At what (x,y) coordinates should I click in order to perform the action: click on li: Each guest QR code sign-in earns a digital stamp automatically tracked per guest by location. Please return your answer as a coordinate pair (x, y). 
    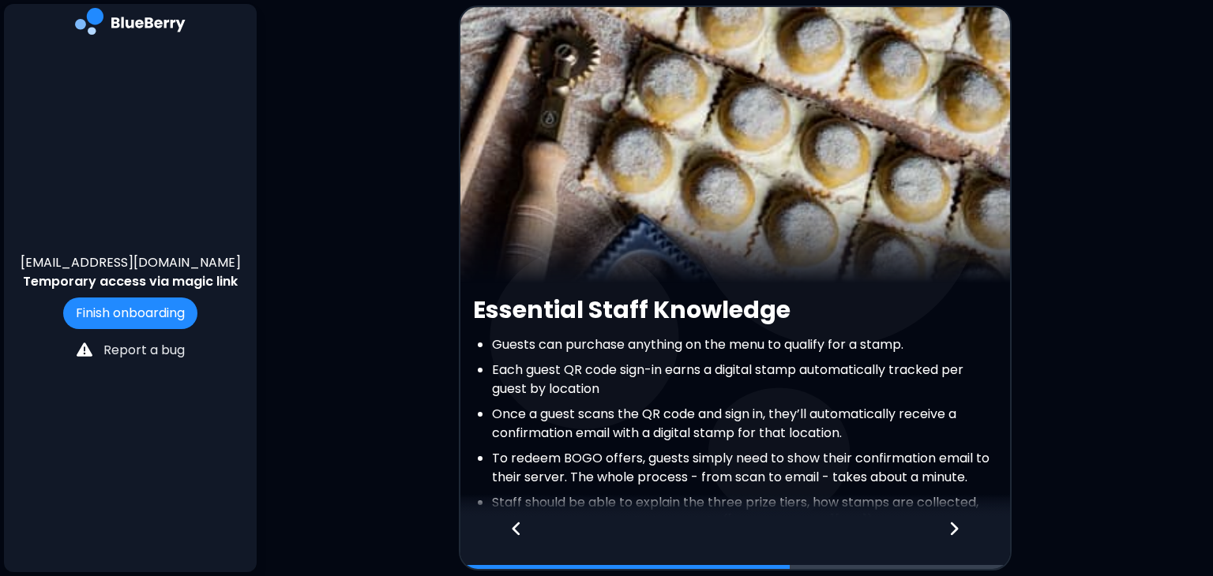
    Looking at the image, I should click on (744, 380).